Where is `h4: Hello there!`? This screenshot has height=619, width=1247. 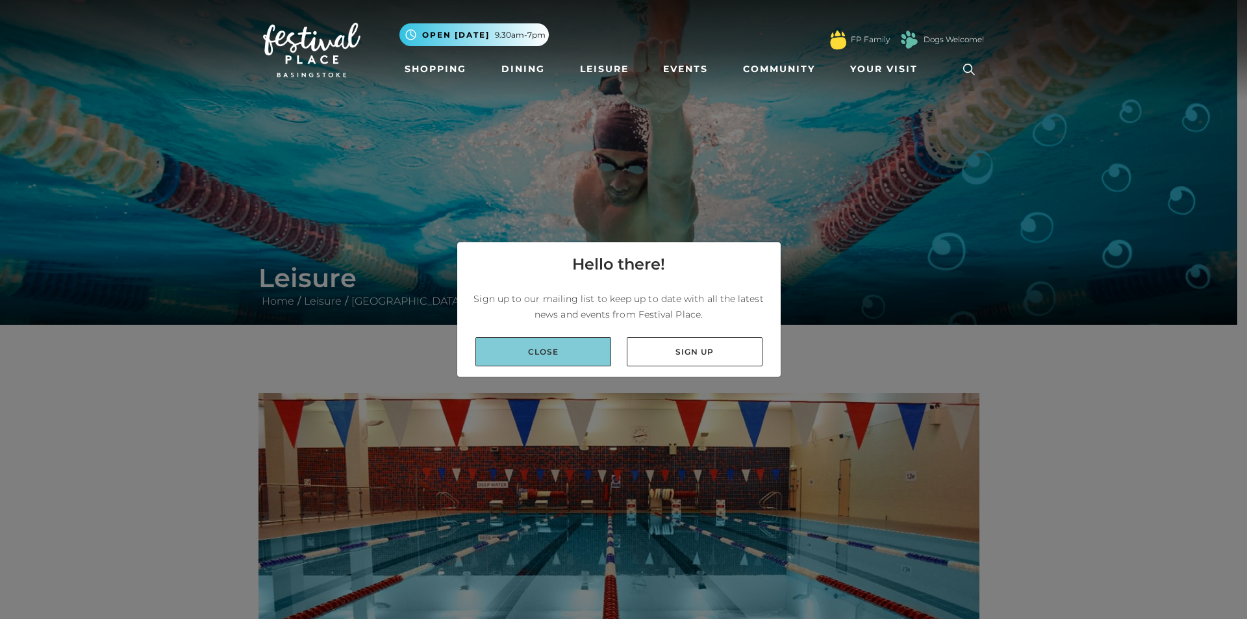 h4: Hello there! is located at coordinates (618, 264).